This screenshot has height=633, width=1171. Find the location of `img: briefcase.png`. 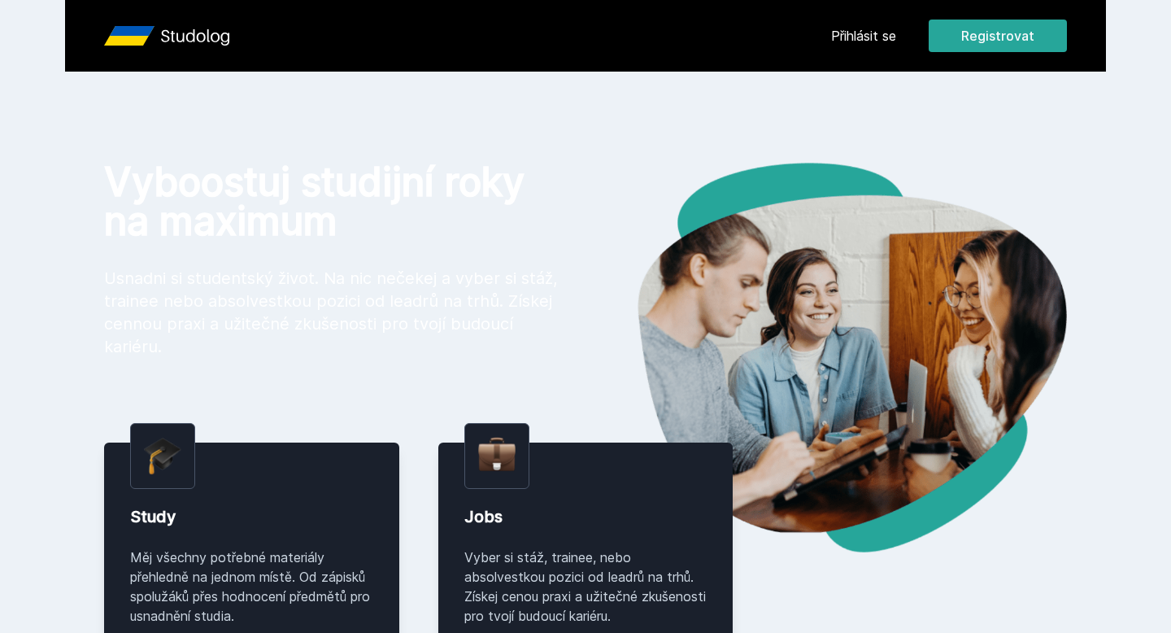

img: briefcase.png is located at coordinates (497, 454).